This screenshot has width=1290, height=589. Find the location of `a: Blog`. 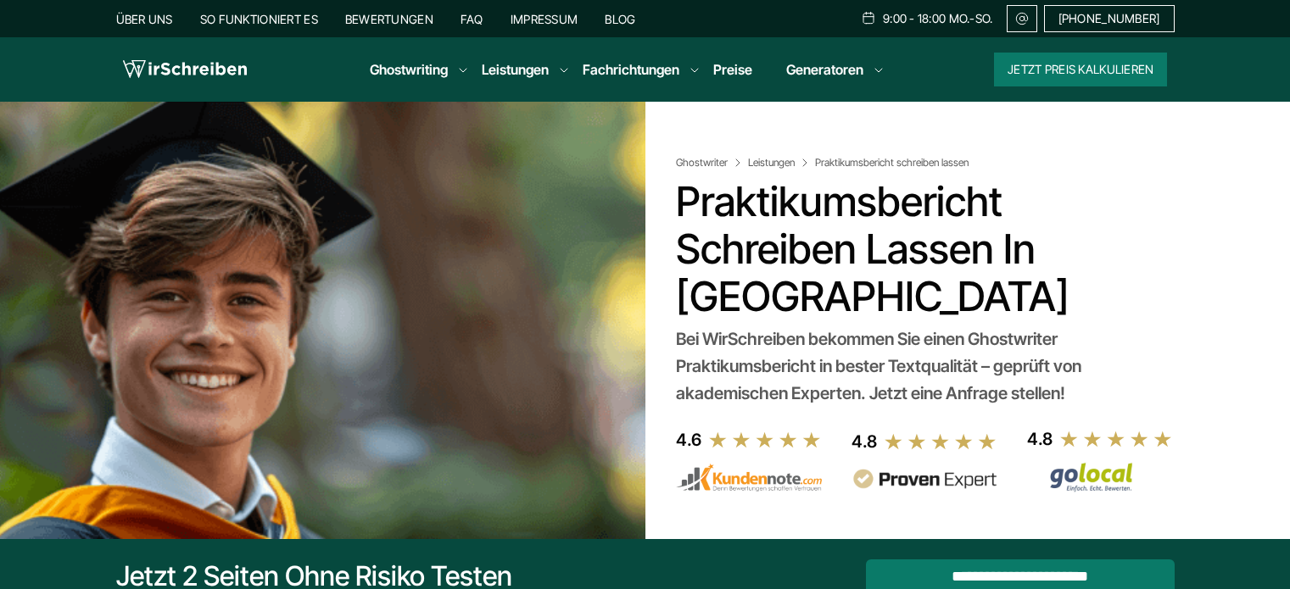

a: Blog is located at coordinates (620, 19).